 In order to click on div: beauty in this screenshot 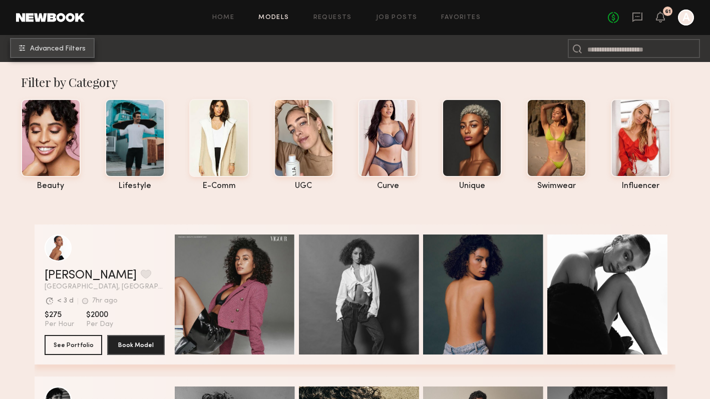, I will do `click(51, 186)`.